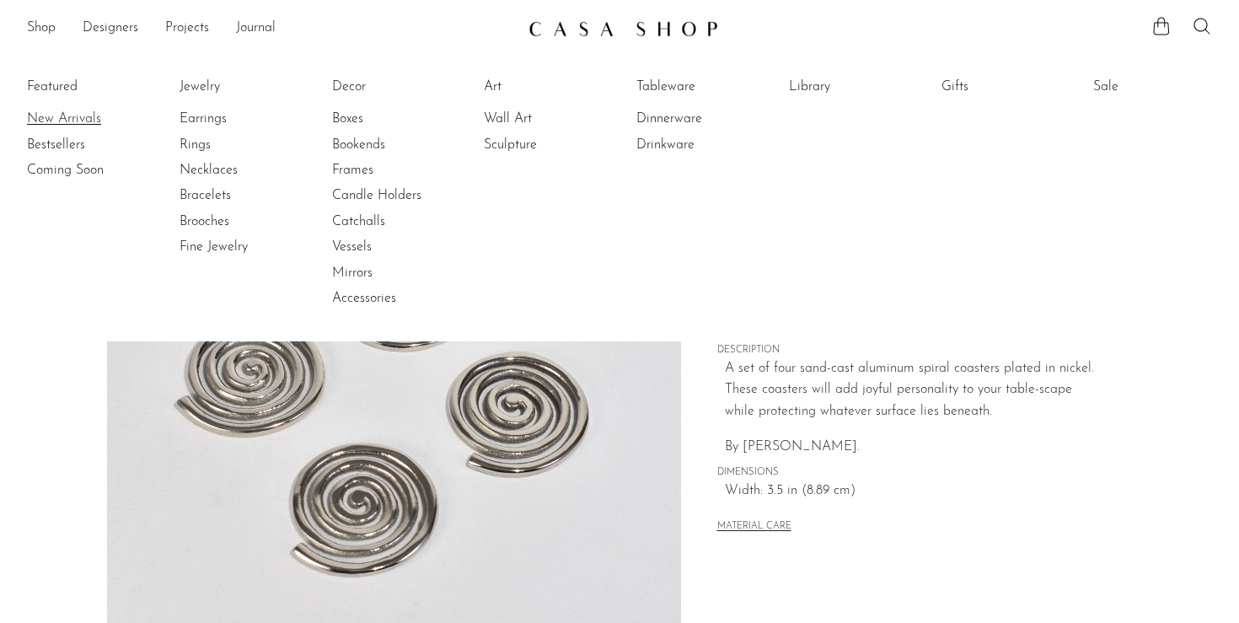 This screenshot has height=623, width=1239. What do you see at coordinates (395, 298) in the screenshot?
I see `a: Accessories` at bounding box center [395, 298].